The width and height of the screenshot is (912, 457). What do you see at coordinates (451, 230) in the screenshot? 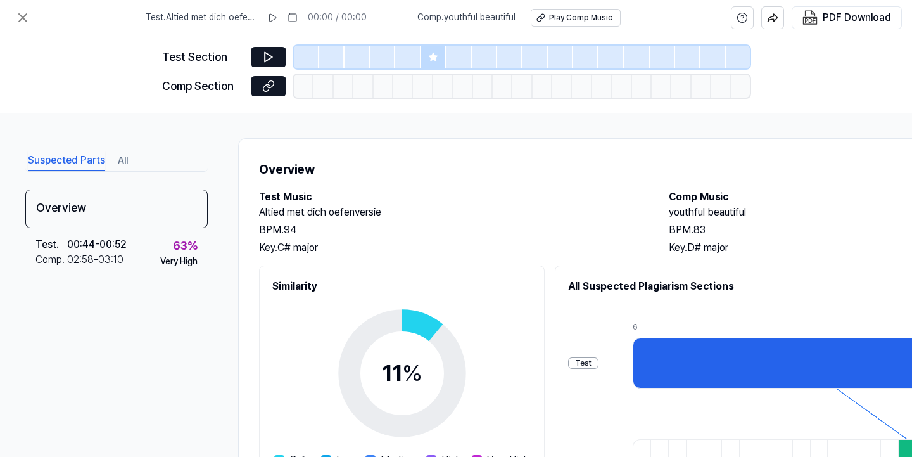
I see `div: BPM. 94` at bounding box center [451, 230].